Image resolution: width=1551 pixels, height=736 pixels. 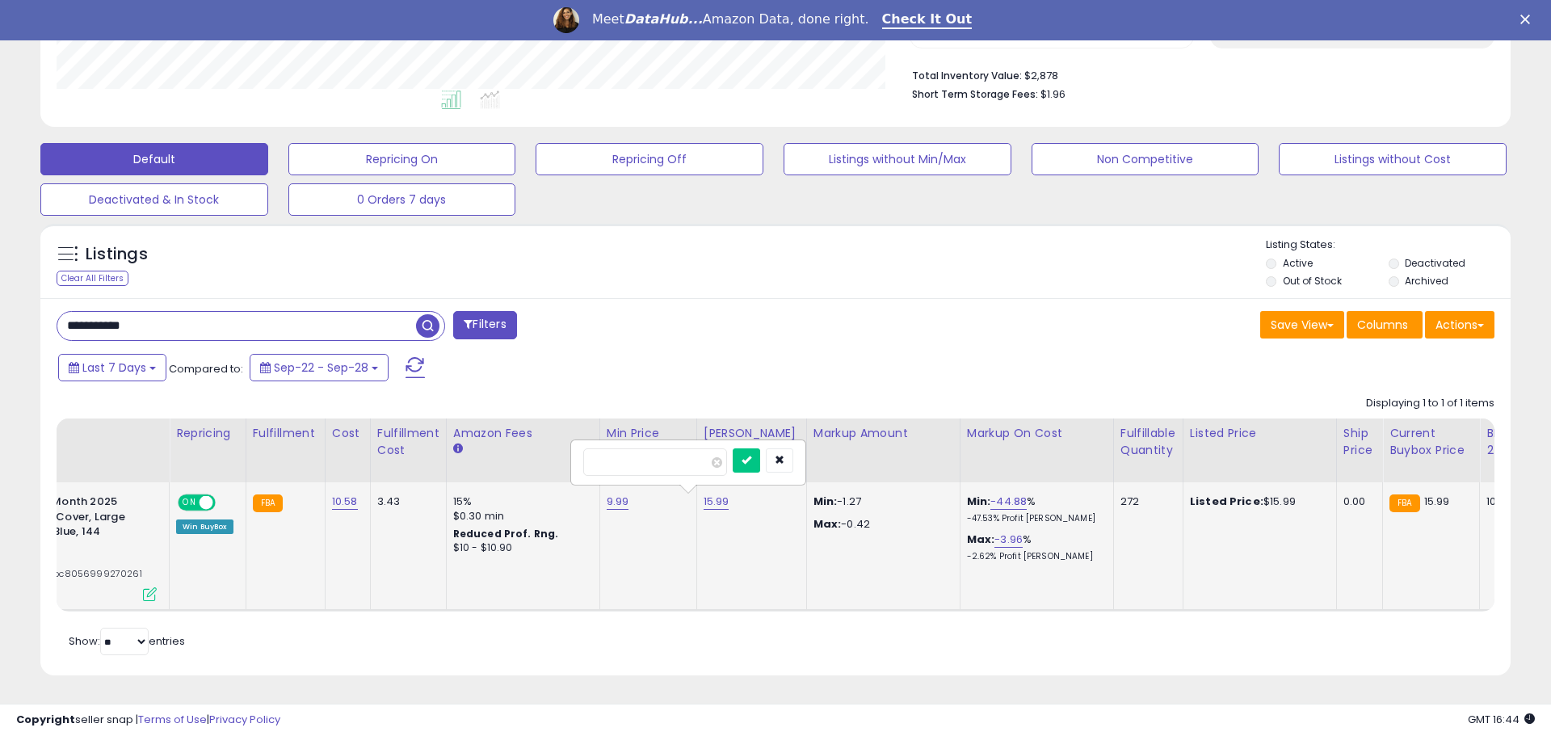 What do you see at coordinates (148, 720) in the screenshot?
I see `div: seller snap | |` at bounding box center [148, 720].